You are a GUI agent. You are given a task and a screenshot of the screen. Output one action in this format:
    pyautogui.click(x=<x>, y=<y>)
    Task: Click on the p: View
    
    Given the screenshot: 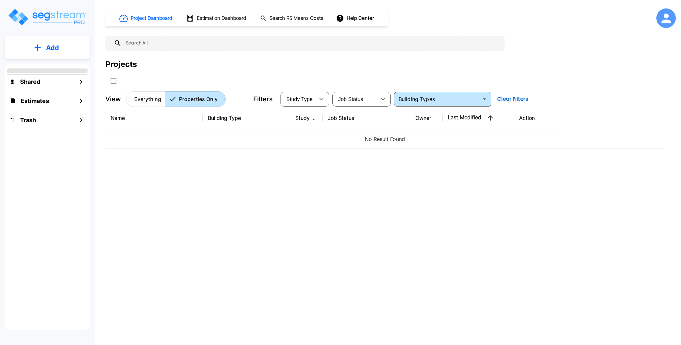 What is the action you would take?
    pyautogui.click(x=113, y=99)
    